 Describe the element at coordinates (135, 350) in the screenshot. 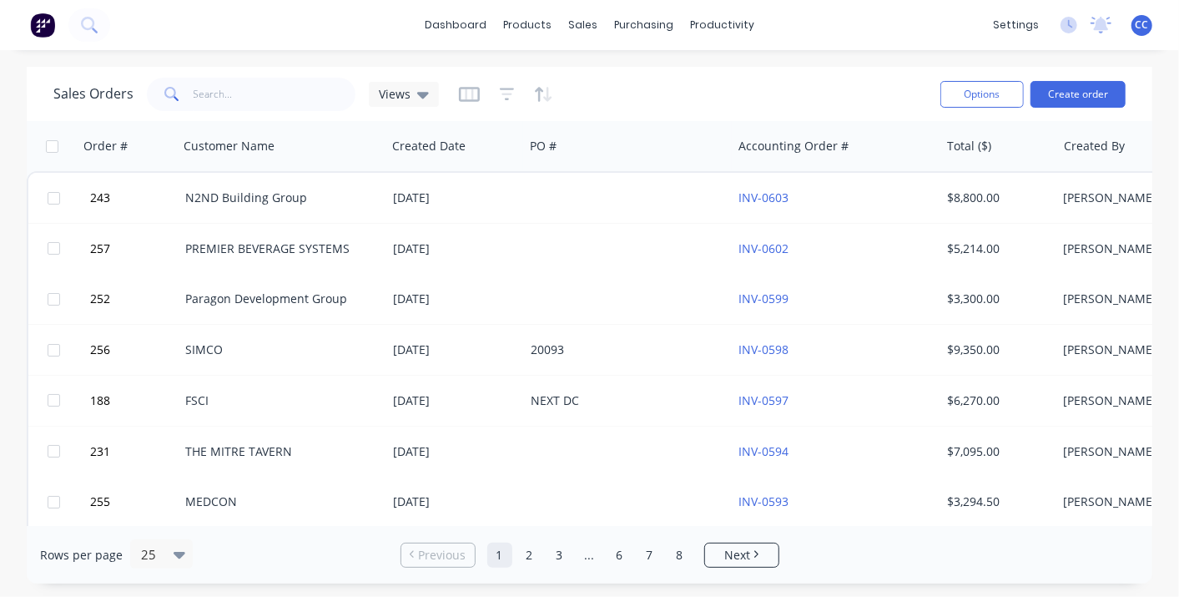

I see `button: 256` at that location.